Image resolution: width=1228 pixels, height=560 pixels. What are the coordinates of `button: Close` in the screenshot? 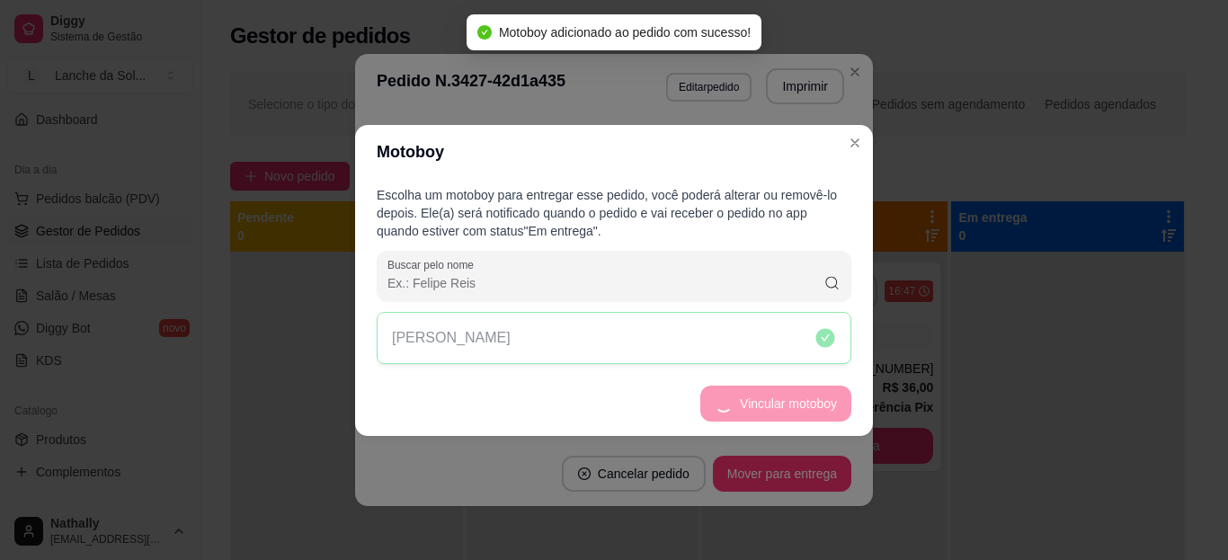 It's located at (855, 143).